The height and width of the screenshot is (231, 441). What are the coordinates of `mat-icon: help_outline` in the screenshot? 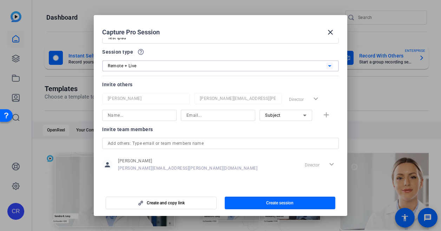 It's located at (141, 52).